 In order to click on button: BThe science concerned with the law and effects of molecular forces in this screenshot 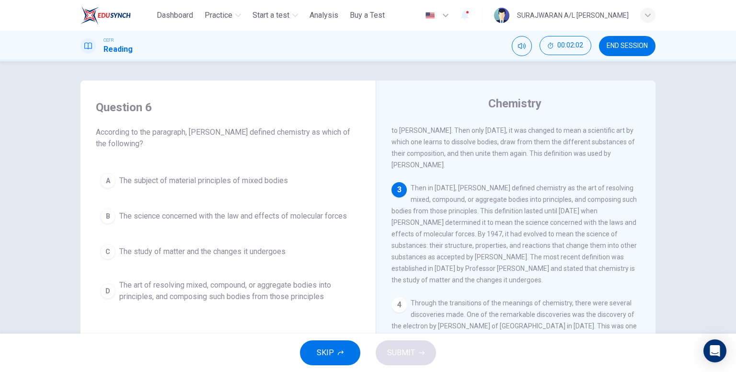, I will do `click(228, 216)`.